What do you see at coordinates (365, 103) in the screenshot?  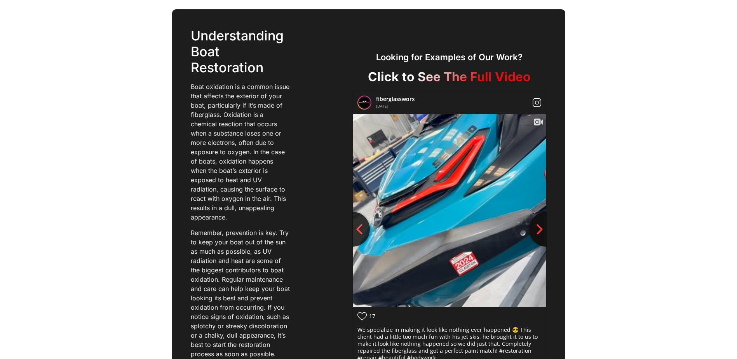 I see `img: fiberglassworx` at bounding box center [365, 103].